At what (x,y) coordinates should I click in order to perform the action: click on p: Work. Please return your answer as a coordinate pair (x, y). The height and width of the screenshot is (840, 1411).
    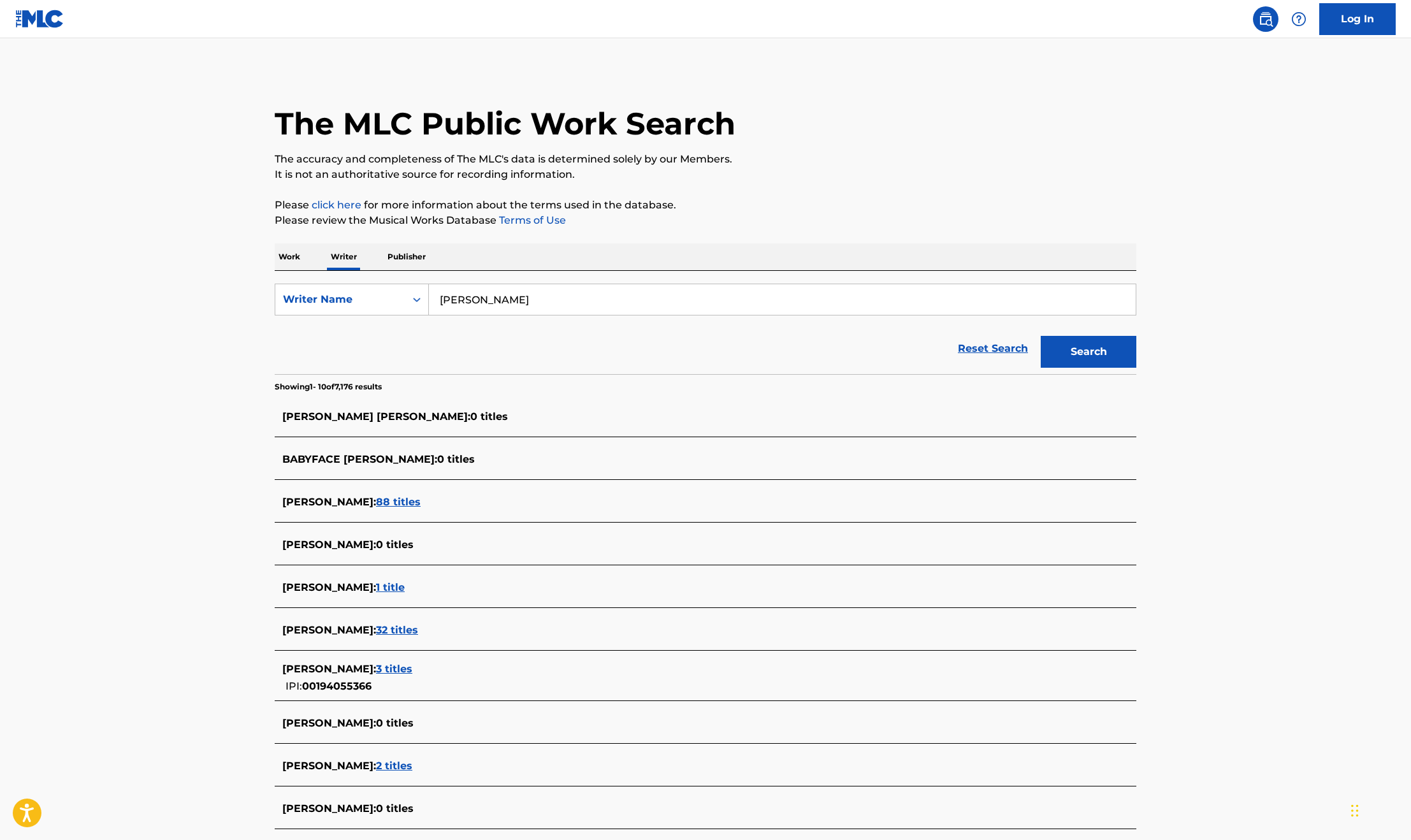
    Looking at the image, I should click on (289, 257).